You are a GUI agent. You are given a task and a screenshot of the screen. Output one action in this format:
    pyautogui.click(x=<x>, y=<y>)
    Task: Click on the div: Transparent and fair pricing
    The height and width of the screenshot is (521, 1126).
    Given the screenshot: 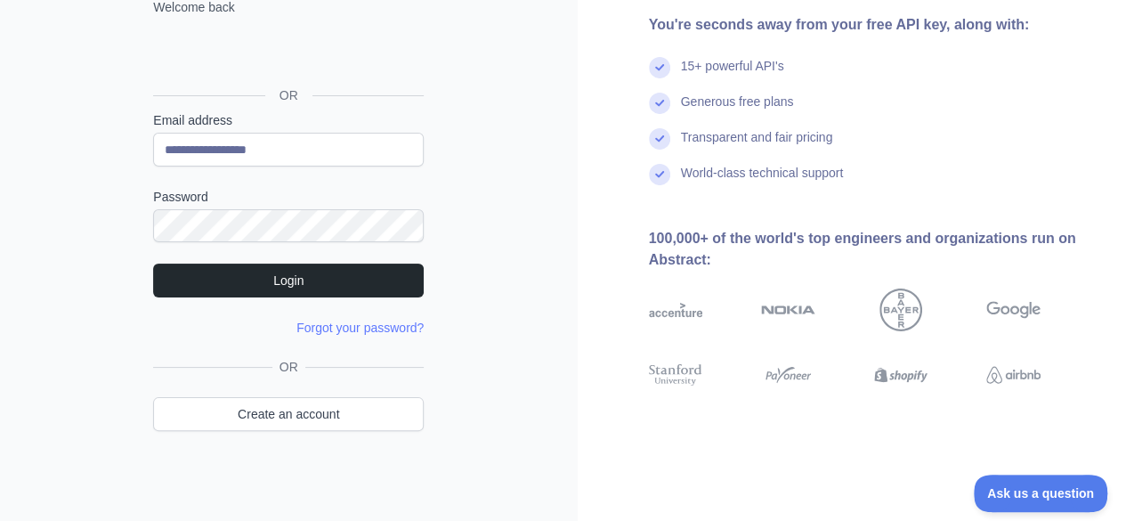 What is the action you would take?
    pyautogui.click(x=757, y=146)
    